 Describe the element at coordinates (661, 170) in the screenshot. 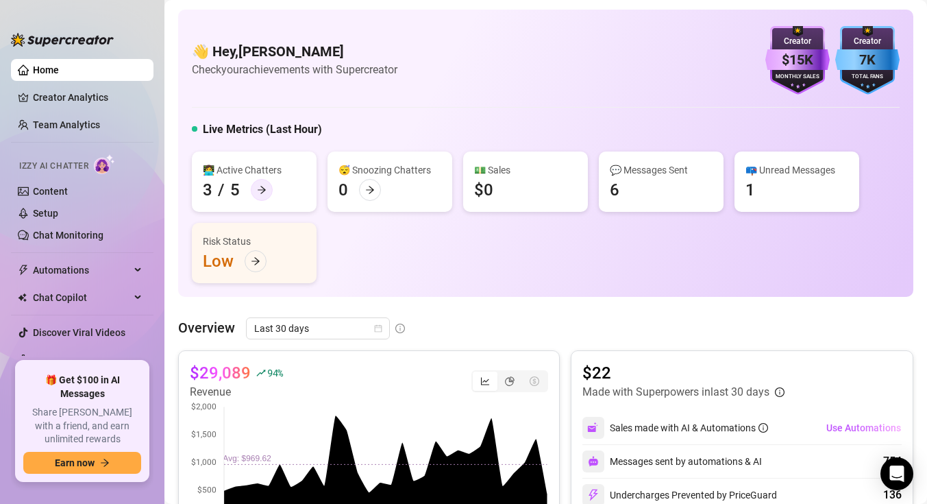

I see `div: 💬 Messages Sent` at that location.